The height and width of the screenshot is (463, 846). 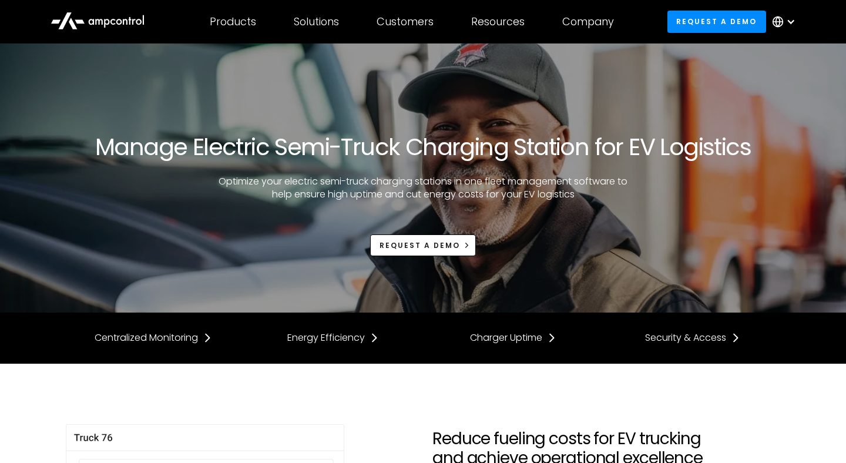 What do you see at coordinates (423, 245) in the screenshot?
I see `a: REQUEST A DEMO` at bounding box center [423, 245].